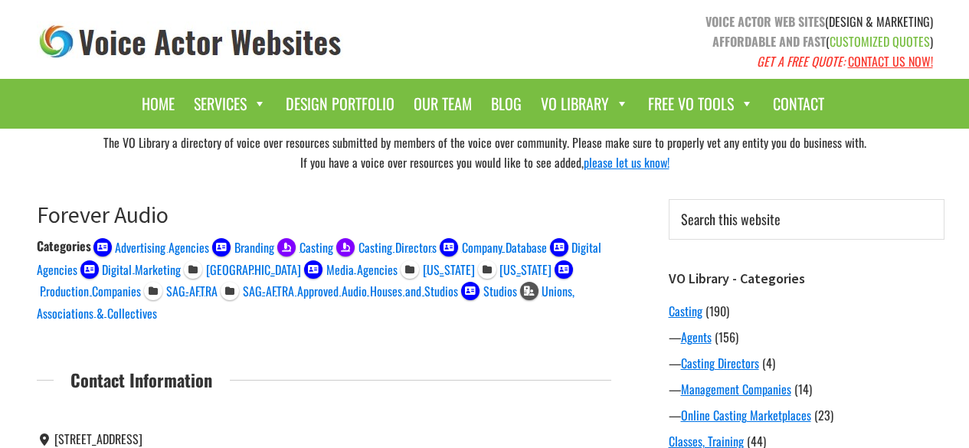  I want to click on span: Digital Agencies, so click(320, 258).